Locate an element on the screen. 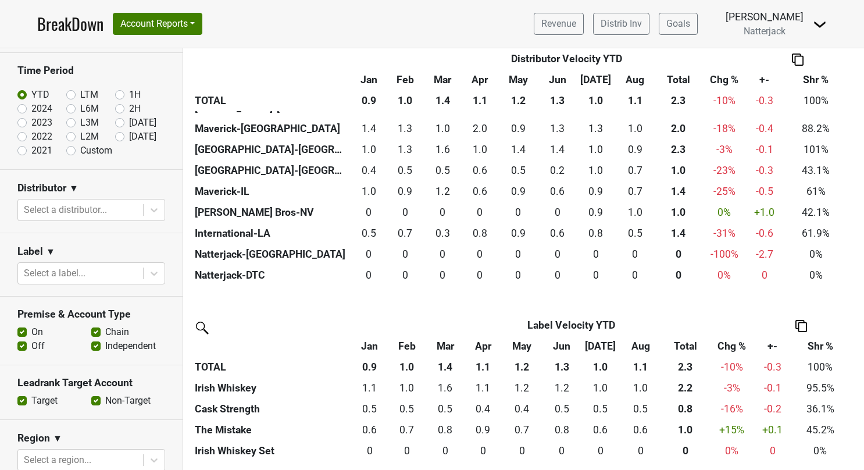 The image size is (864, 470). td: 0.9979520295202952 is located at coordinates (407, 388).